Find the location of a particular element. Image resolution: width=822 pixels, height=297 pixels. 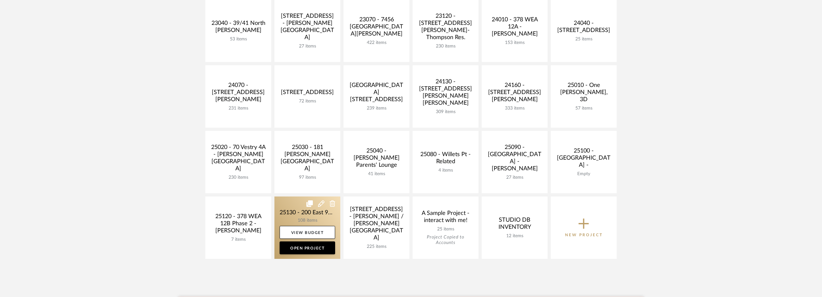

div: A Sample Project - interact with me! is located at coordinates (446, 218).